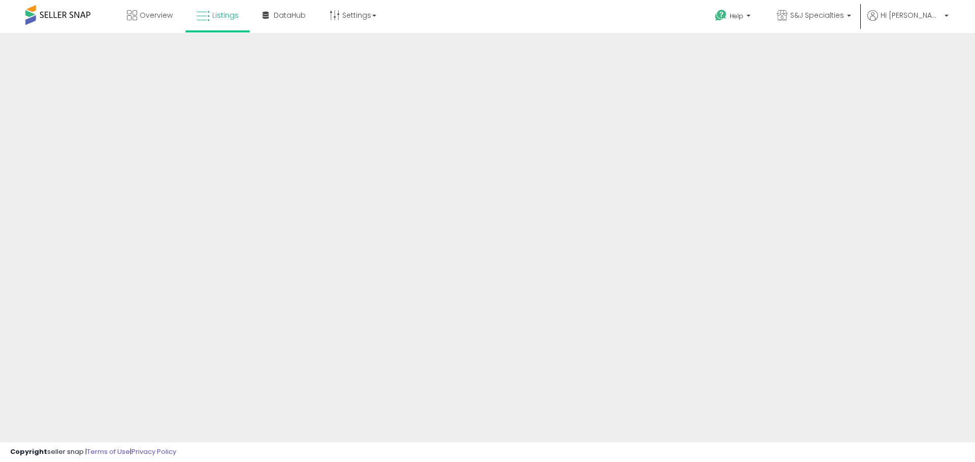 This screenshot has height=462, width=975. What do you see at coordinates (720, 15) in the screenshot?
I see `i: Get Help` at bounding box center [720, 15].